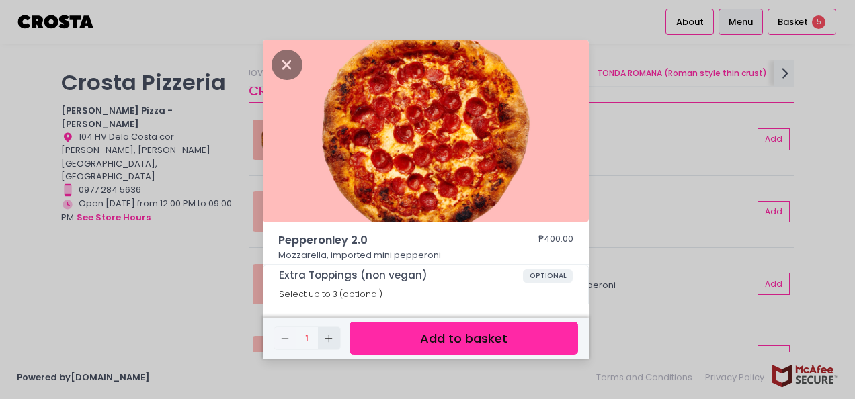 This screenshot has width=855, height=399. What do you see at coordinates (426, 131) in the screenshot?
I see `img: Pepperonley 2.0` at bounding box center [426, 131].